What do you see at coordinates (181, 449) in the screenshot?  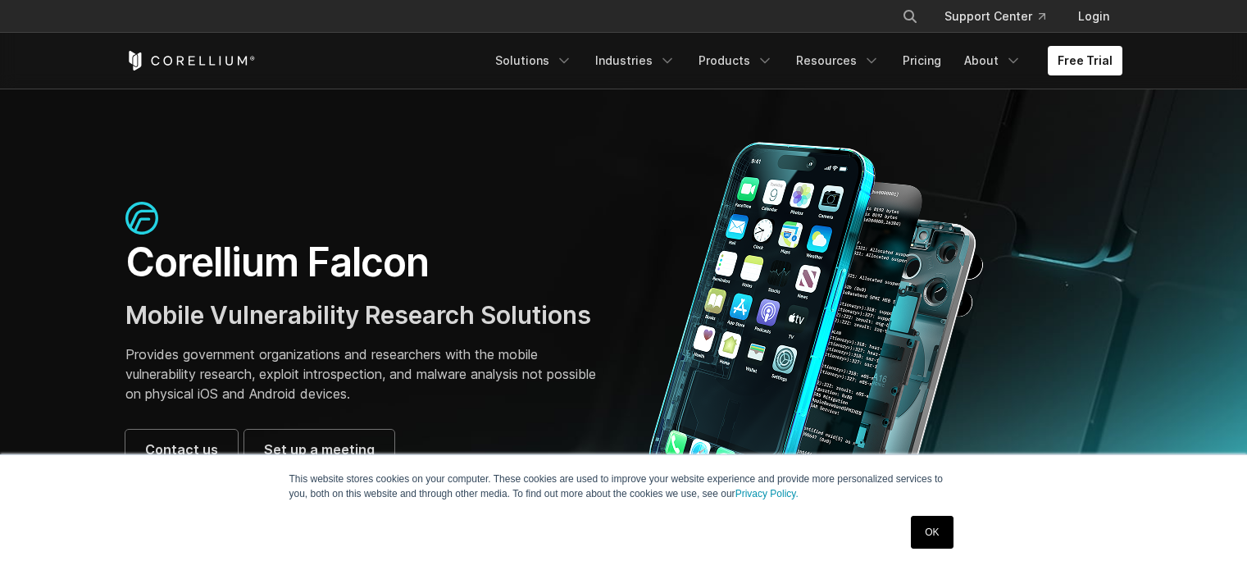 I see `a: Contact us` at bounding box center [181, 449].